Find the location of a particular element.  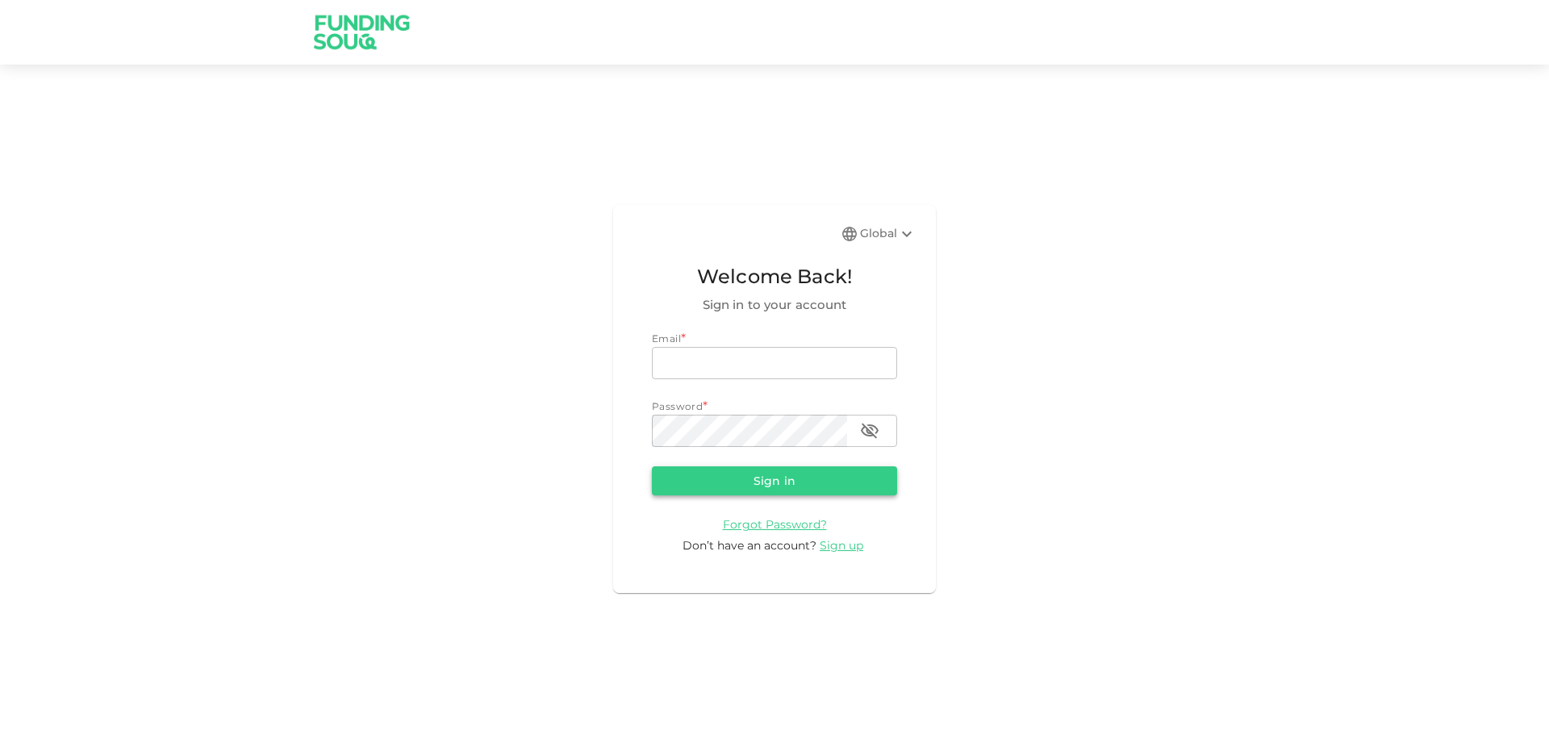

input: email is located at coordinates (774, 363).